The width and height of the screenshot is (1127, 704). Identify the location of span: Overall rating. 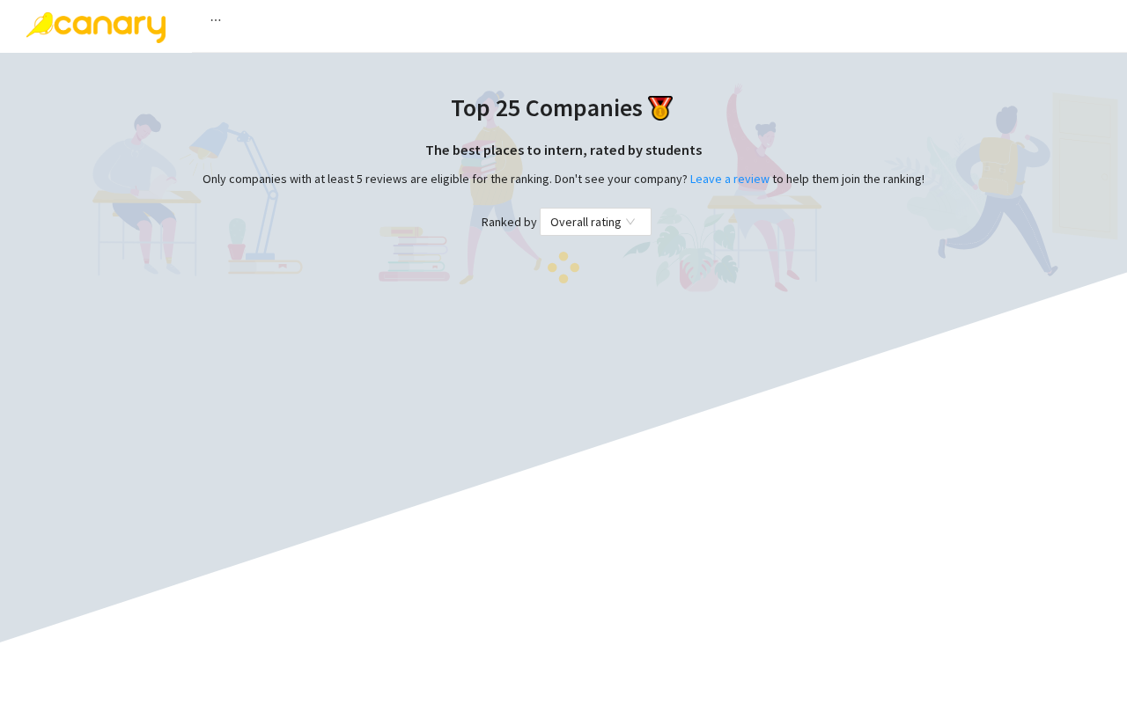
(595, 222).